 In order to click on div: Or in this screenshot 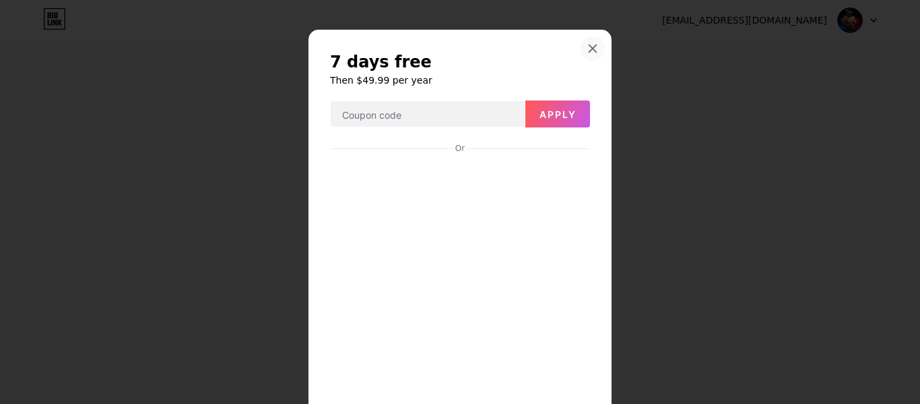, I will do `click(460, 148)`.